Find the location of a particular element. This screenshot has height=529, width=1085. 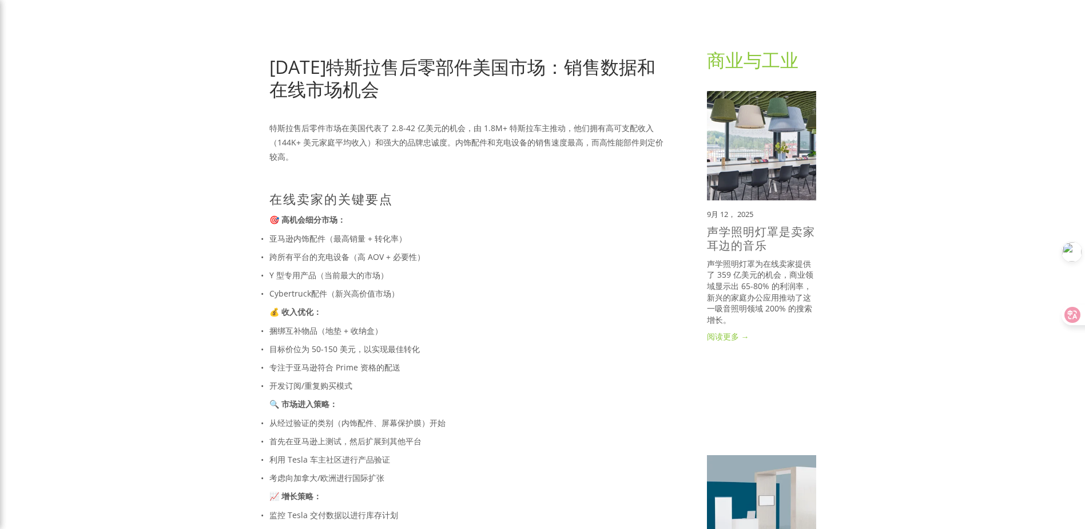

time: 9月 12， 2025 is located at coordinates (730, 214).